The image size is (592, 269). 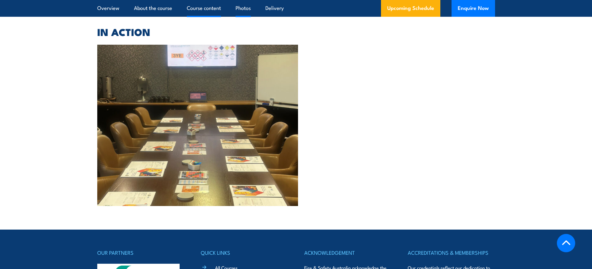 What do you see at coordinates (451, 253) in the screenshot?
I see `h4: ACCREDITATIONS & MEMBERSHIPS` at bounding box center [451, 253].